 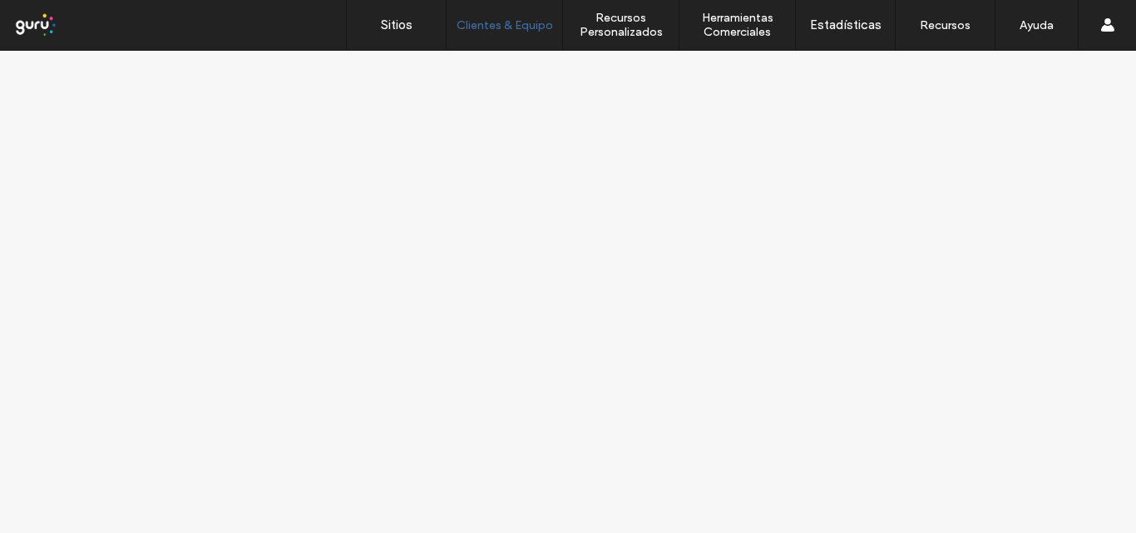 What do you see at coordinates (846, 25) in the screenshot?
I see `label: Estadísticas` at bounding box center [846, 25].